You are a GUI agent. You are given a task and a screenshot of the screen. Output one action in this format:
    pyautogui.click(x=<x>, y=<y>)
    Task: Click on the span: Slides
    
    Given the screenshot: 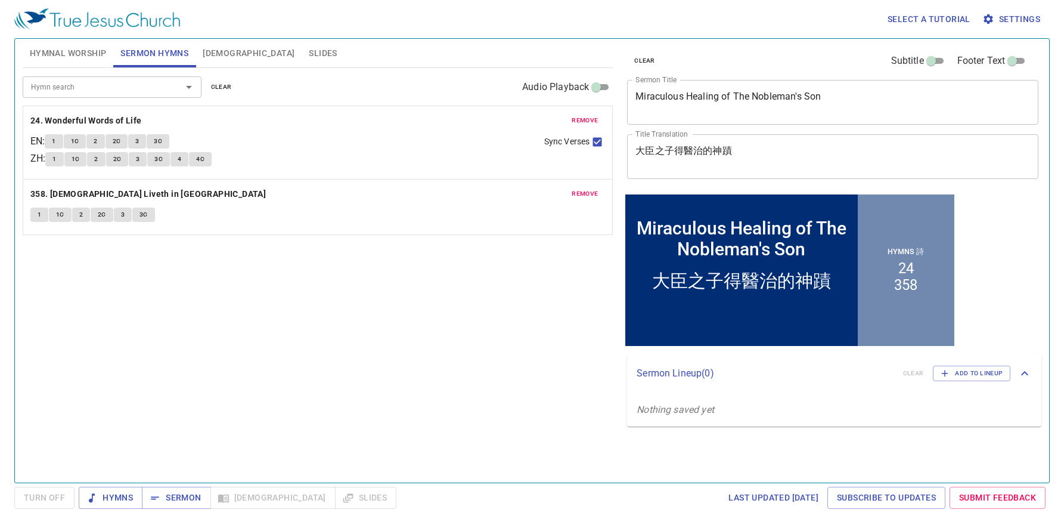 What is the action you would take?
    pyautogui.click(x=323, y=53)
    